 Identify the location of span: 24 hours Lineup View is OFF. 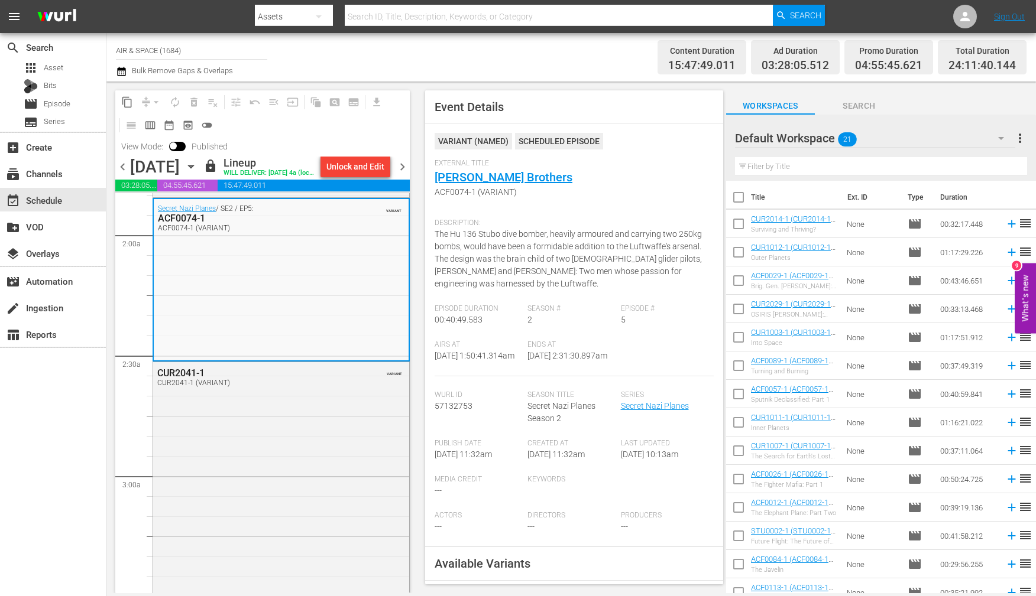
(207, 125).